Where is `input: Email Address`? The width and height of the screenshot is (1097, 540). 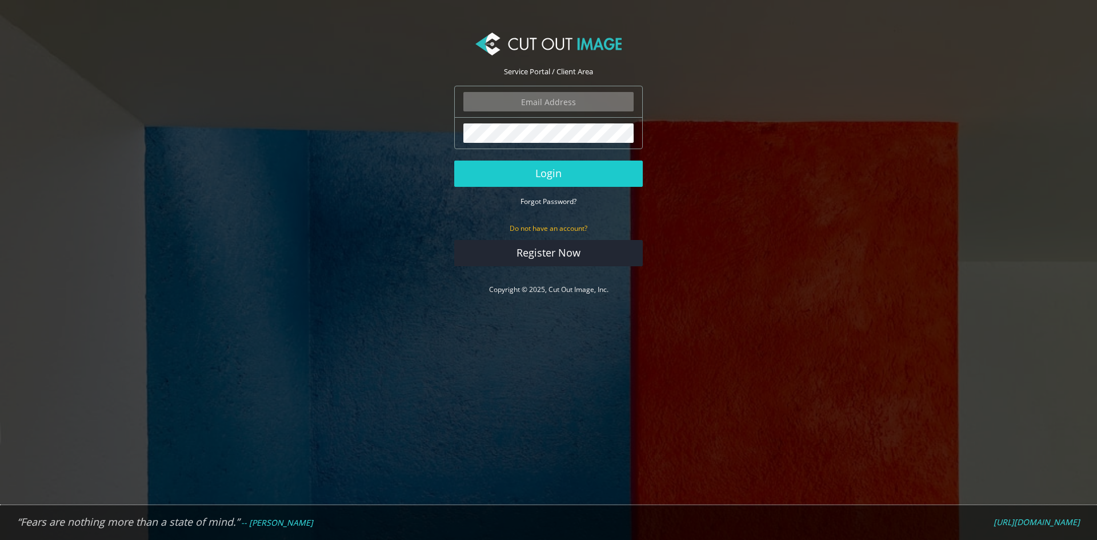
input: Email Address is located at coordinates (549, 102).